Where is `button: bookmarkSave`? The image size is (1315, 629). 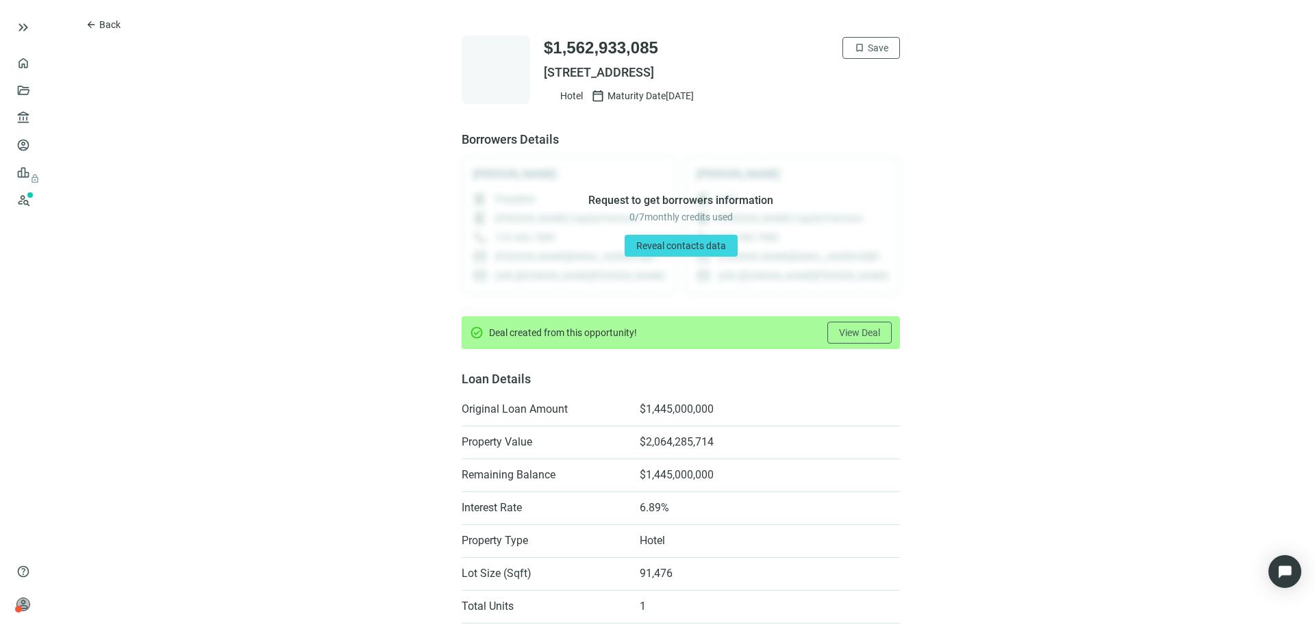 button: bookmarkSave is located at coordinates (871, 48).